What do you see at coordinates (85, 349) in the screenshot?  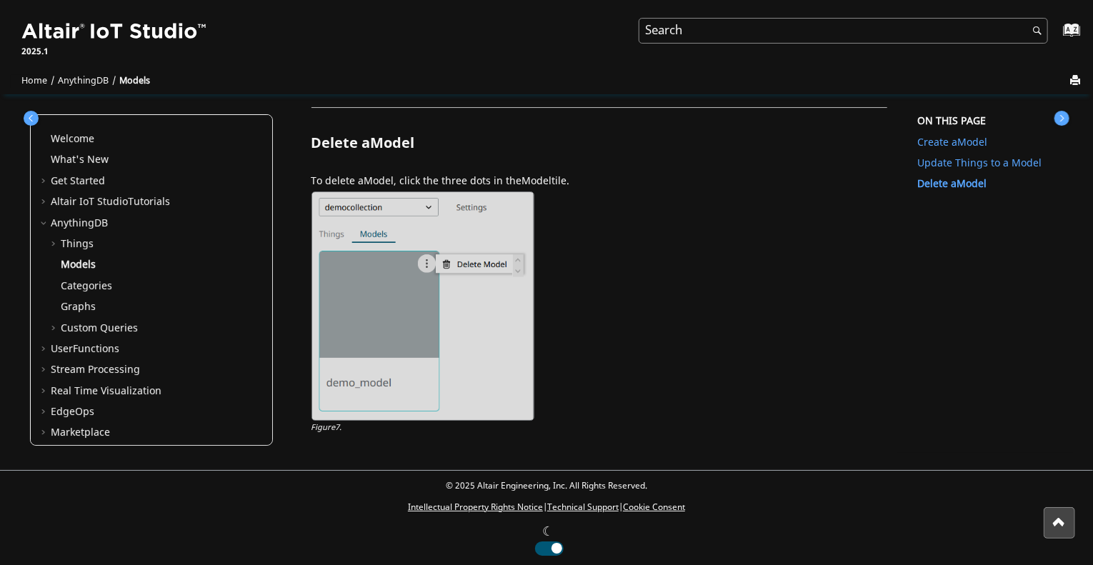 I see `a: UserFunctions` at bounding box center [85, 349].